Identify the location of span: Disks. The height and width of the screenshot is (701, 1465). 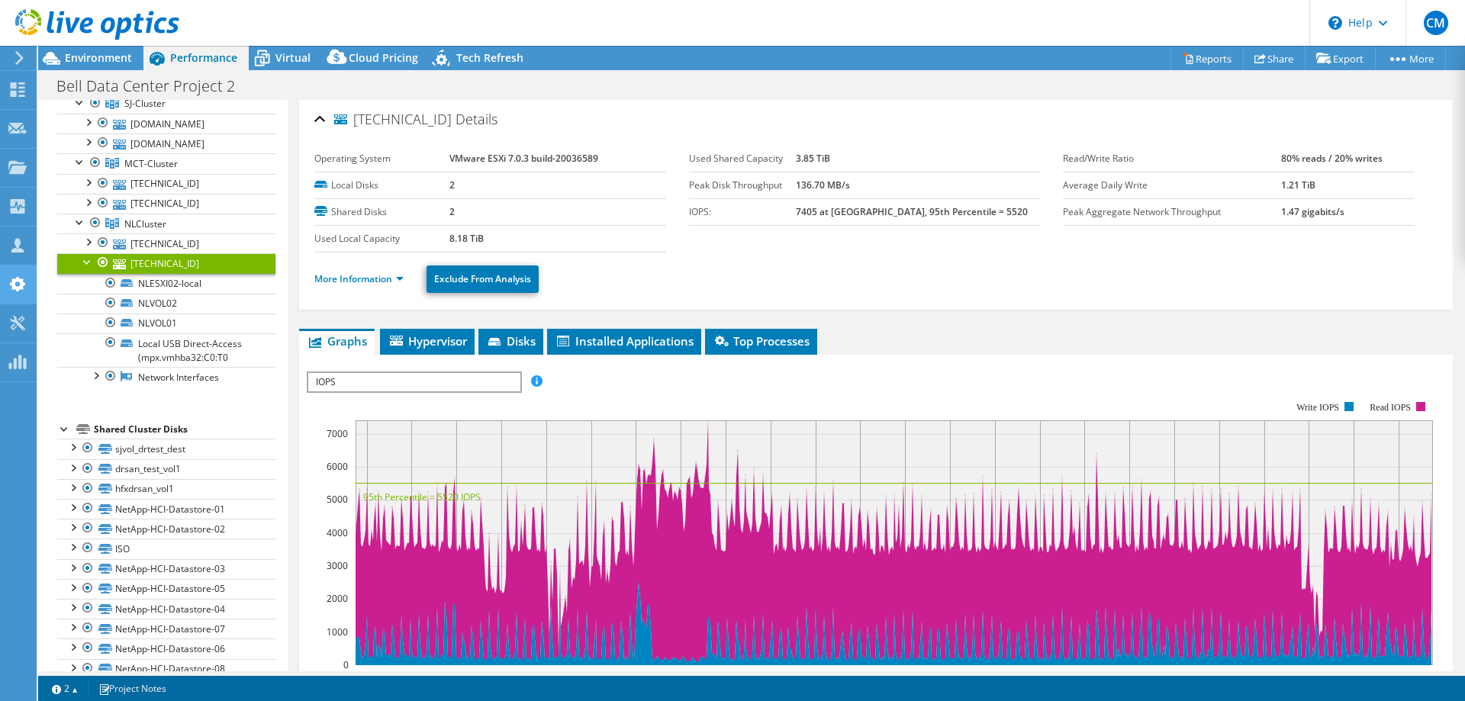
(510, 341).